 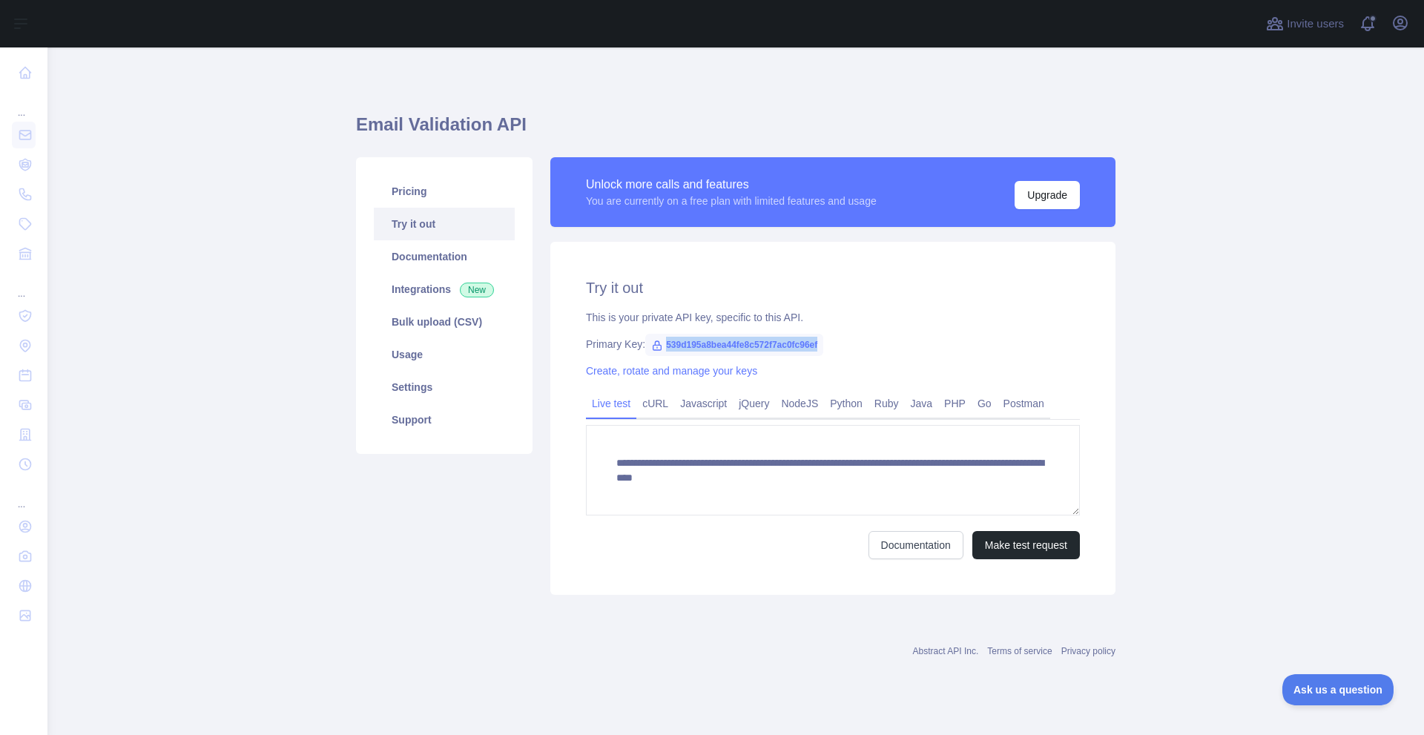 I want to click on a: Live test, so click(x=611, y=403).